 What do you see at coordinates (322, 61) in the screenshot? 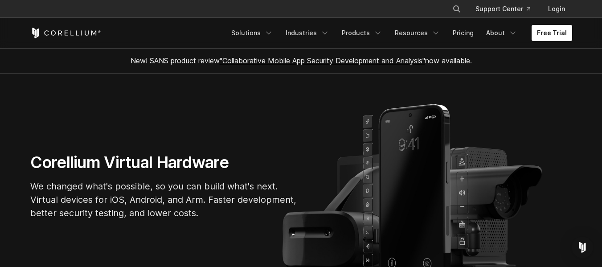
I see `a: "Collaborative Mobile App Security Development and Analysis"` at bounding box center [322, 61].